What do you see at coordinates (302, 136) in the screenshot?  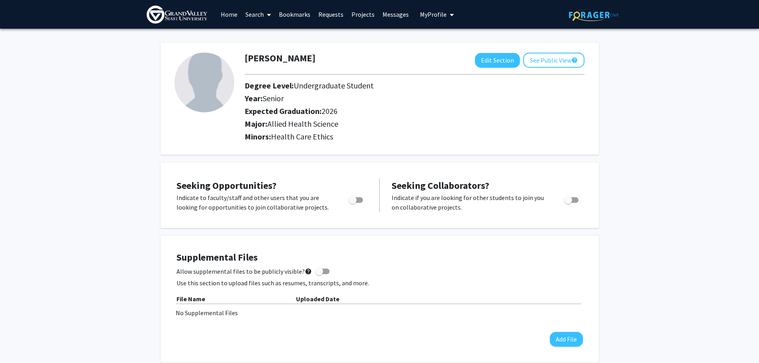 I see `span: Health Care Ethics` at bounding box center [302, 136].